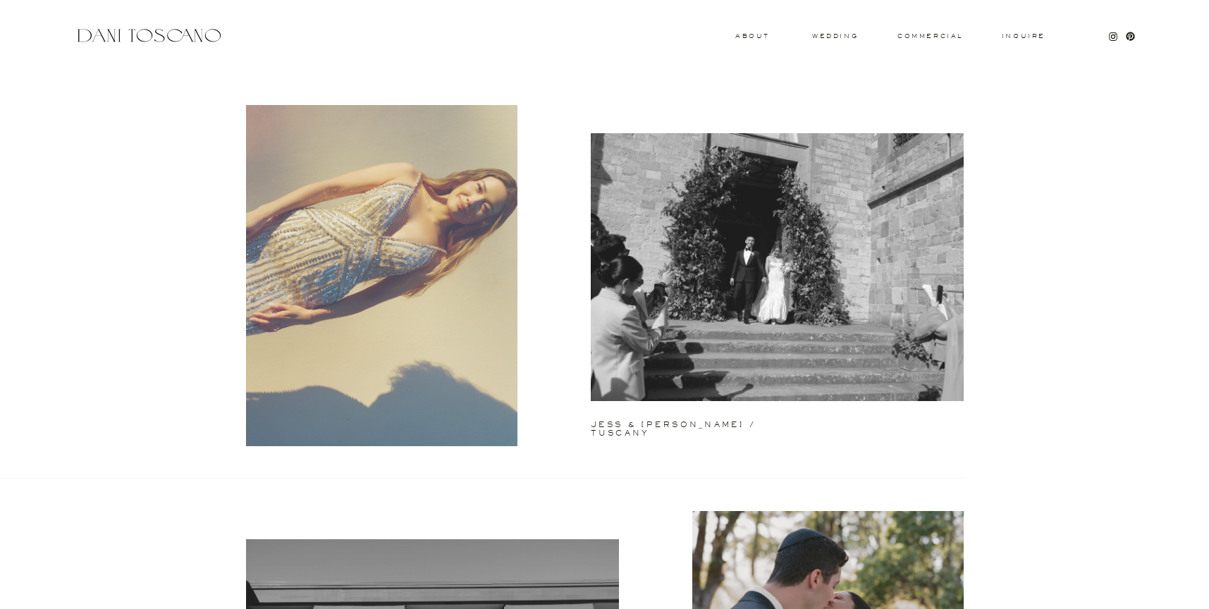 The width and height of the screenshot is (1209, 609). Describe the element at coordinates (930, 36) in the screenshot. I see `a: commercial` at that location.